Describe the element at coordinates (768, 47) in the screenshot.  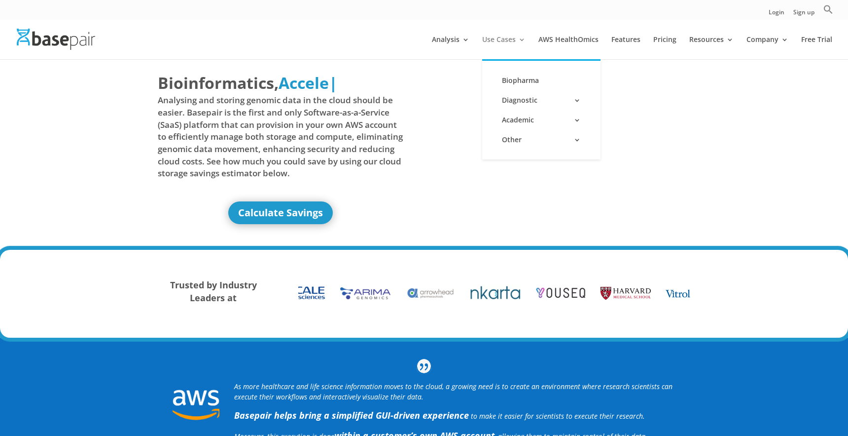
I see `a: Company` at that location.